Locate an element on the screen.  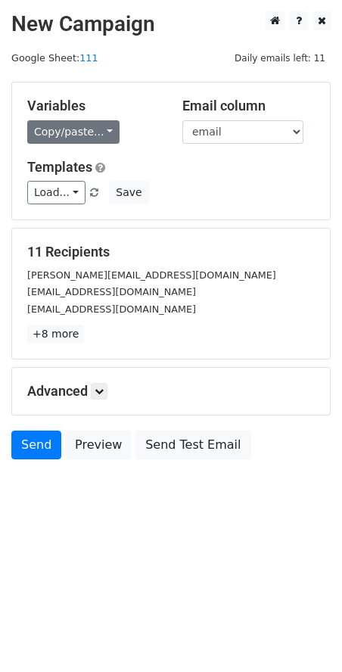
a: Preview is located at coordinates (98, 445).